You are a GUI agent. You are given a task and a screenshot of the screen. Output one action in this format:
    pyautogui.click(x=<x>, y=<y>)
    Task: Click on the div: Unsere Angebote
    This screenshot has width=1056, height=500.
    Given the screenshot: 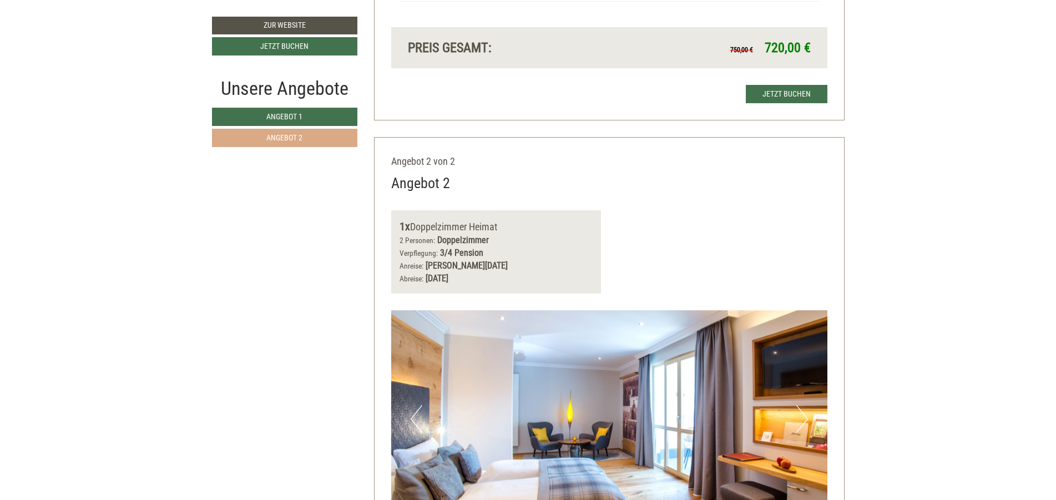 What is the action you would take?
    pyautogui.click(x=285, y=88)
    